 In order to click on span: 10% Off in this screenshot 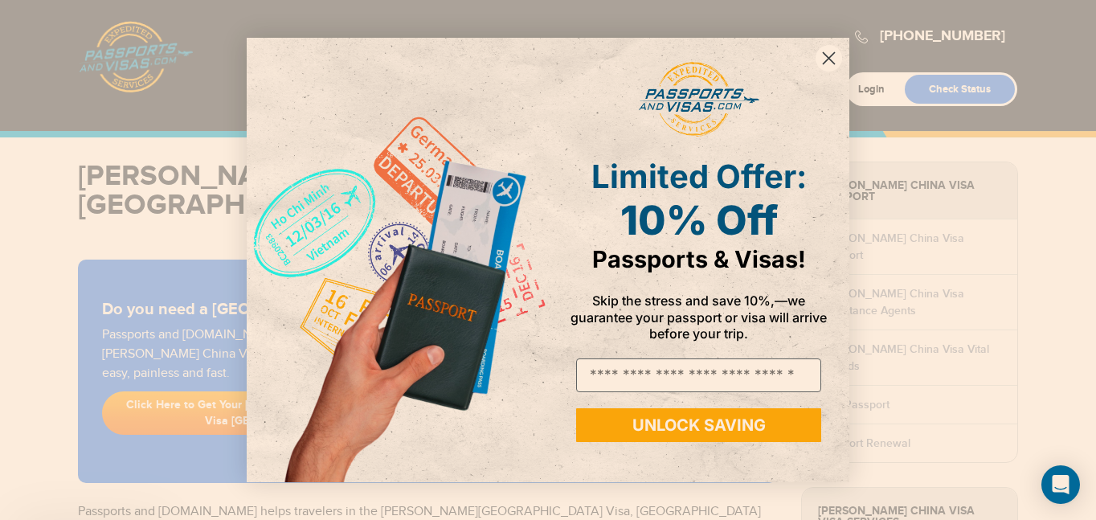, I will do `click(699, 220)`.